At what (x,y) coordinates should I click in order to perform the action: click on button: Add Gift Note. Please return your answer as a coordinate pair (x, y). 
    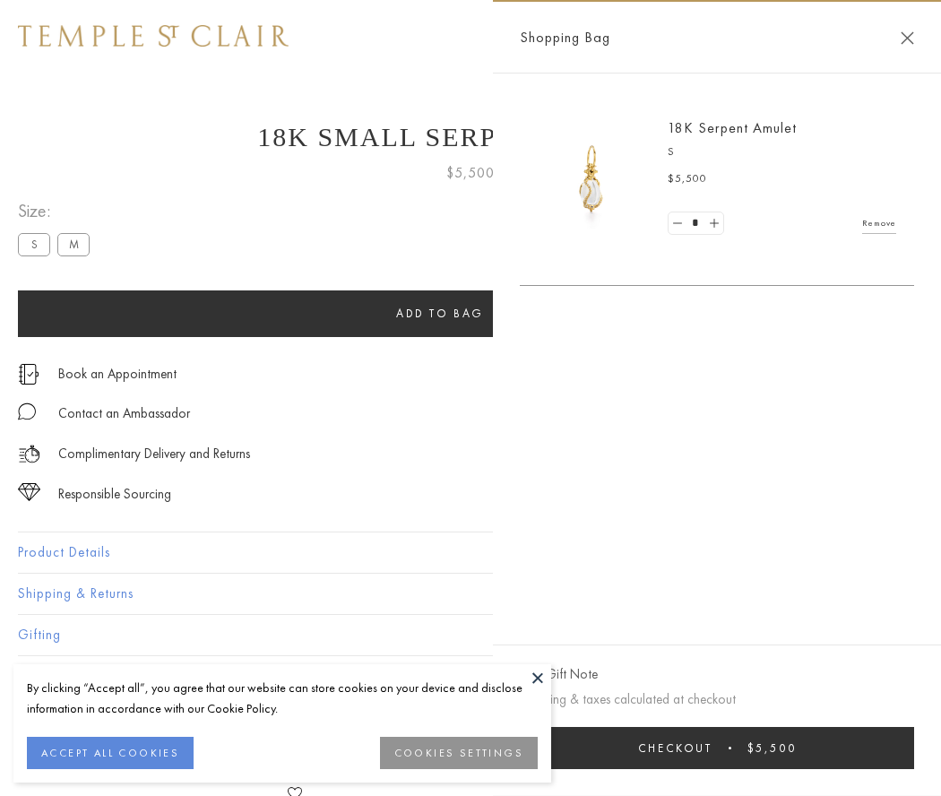
    Looking at the image, I should click on (558, 674).